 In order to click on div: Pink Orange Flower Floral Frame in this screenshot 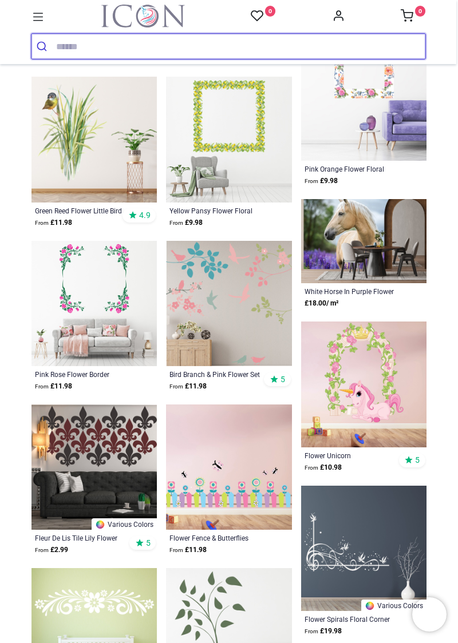, I will do `click(352, 169)`.